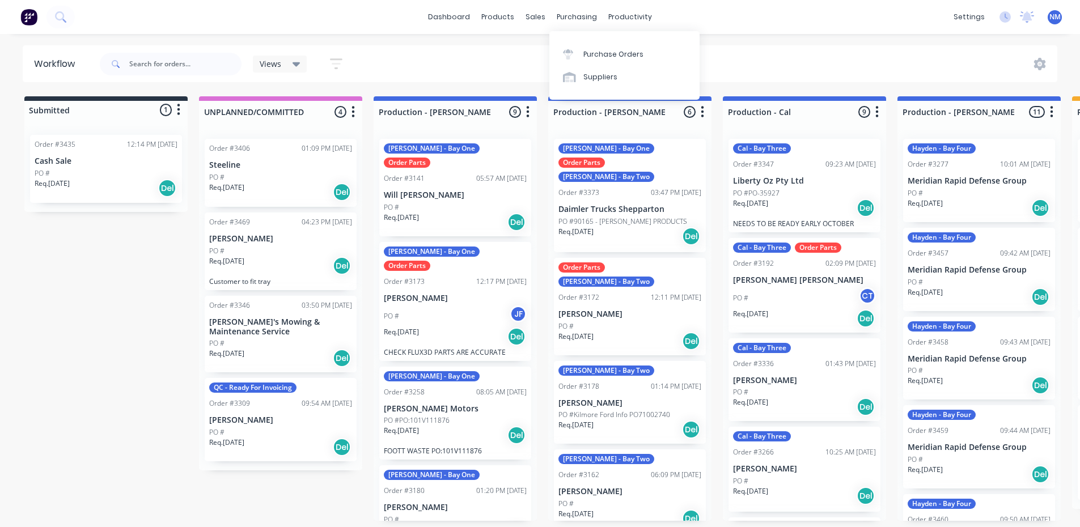 The image size is (1080, 527). I want to click on p: Liberty Oz Pty Ltd, so click(805, 181).